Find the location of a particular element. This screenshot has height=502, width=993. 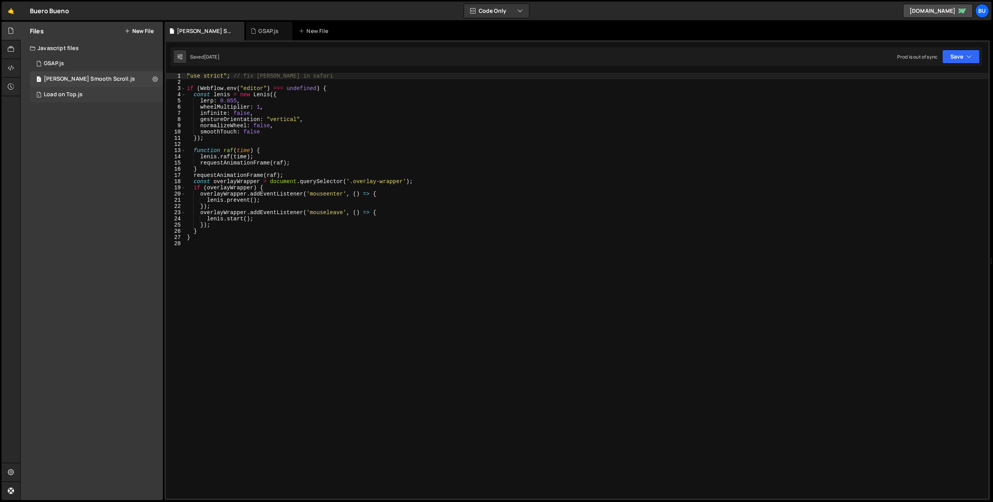

div: 4 is located at coordinates (176, 95).